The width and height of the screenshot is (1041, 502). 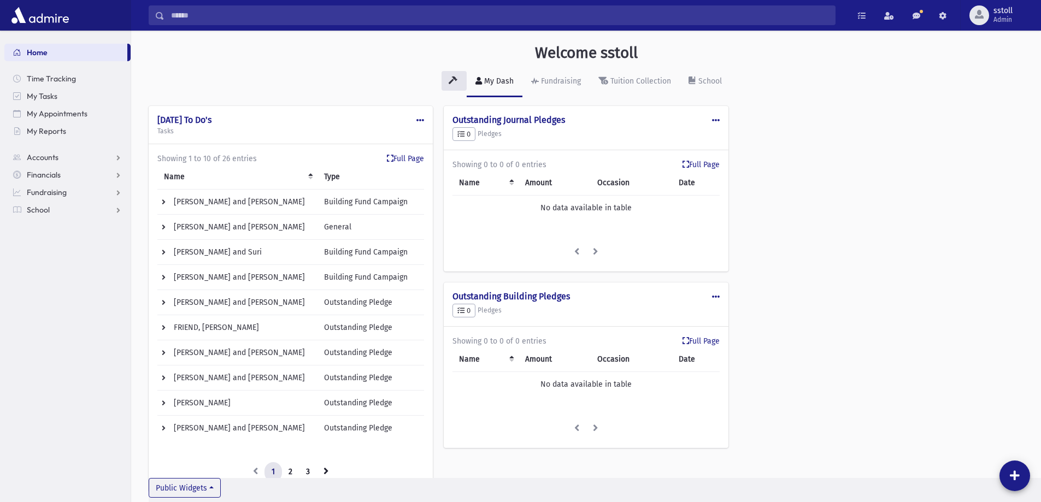 What do you see at coordinates (559, 81) in the screenshot?
I see `div: Fundraising` at bounding box center [559, 81].